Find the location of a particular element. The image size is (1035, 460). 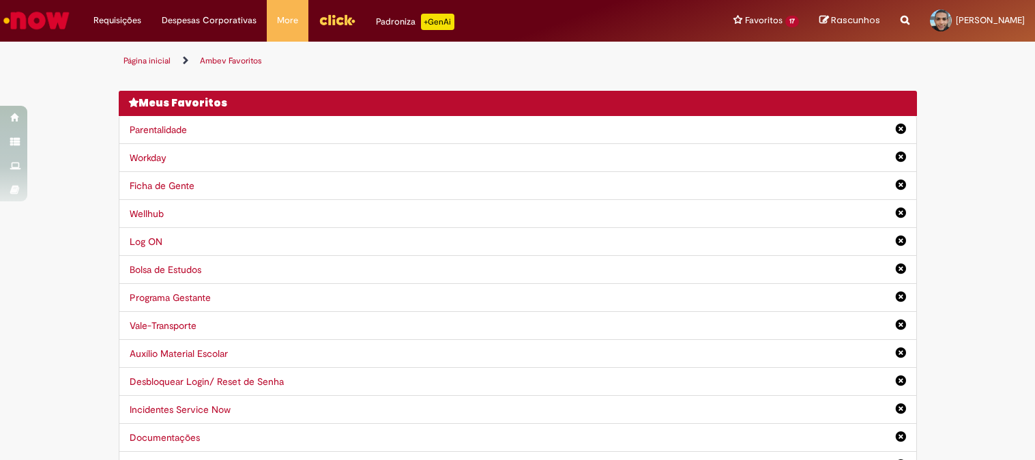

a: Parentalidade is located at coordinates (158, 130).